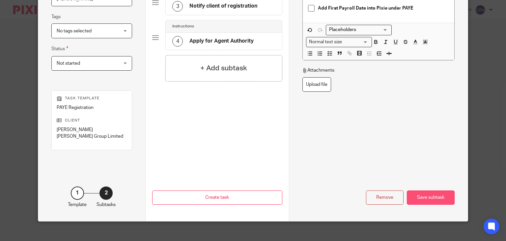 The height and width of the screenshot is (241, 506). I want to click on div: Remove, so click(385, 197).